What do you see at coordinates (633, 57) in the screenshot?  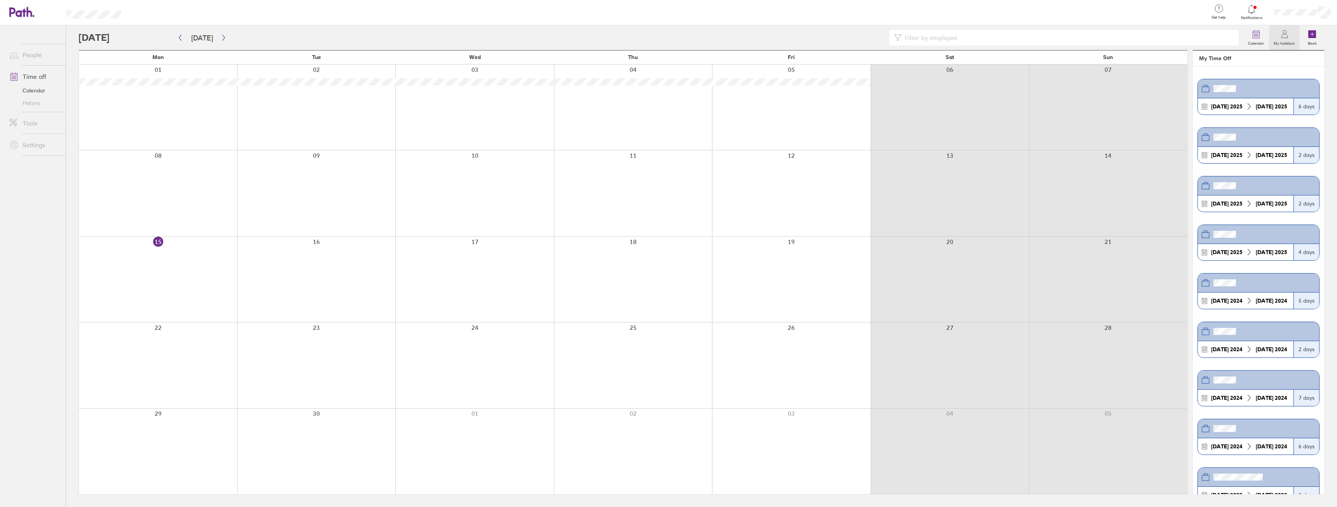 I see `span: Thu` at bounding box center [633, 57].